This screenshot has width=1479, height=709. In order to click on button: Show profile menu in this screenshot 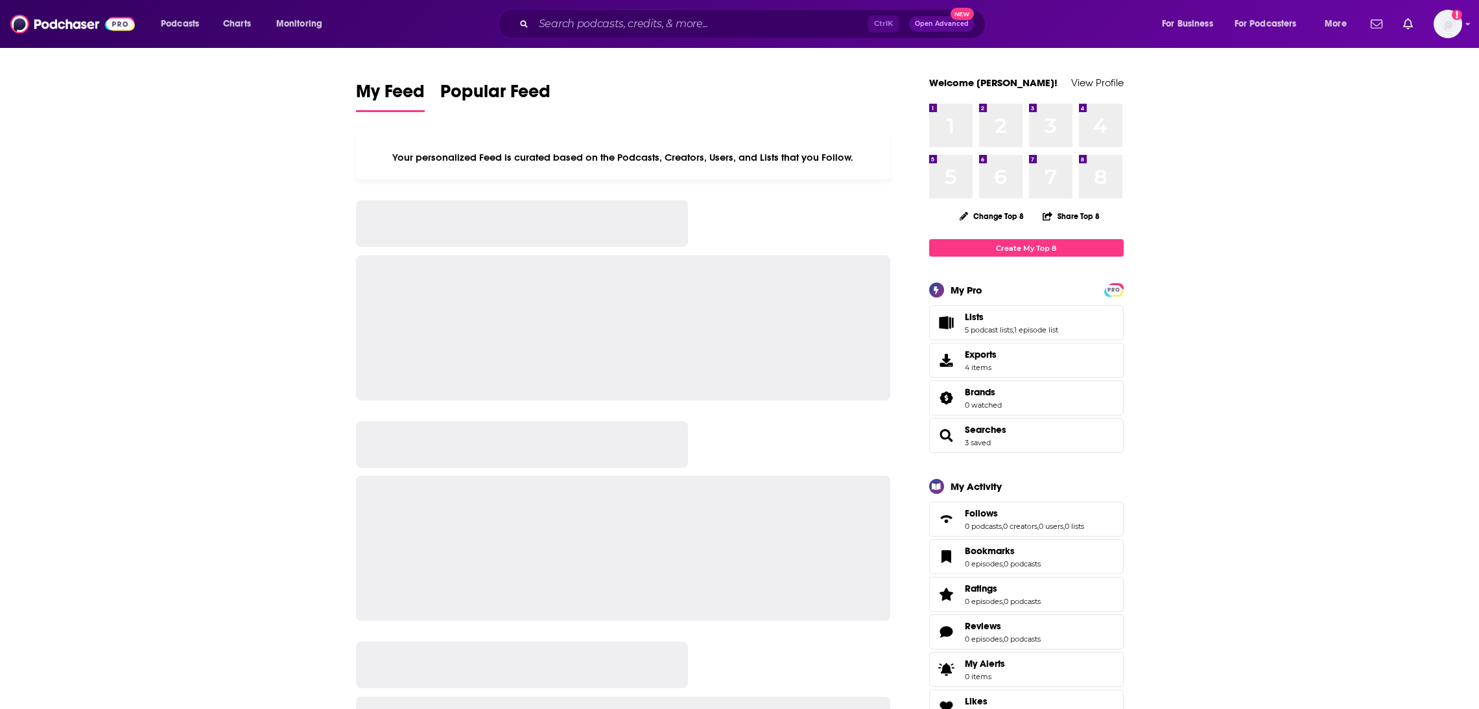, I will do `click(1448, 24)`.